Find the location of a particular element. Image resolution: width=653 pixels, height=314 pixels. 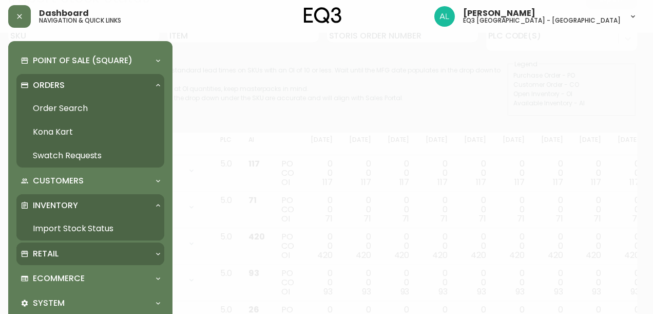

div: Orders is located at coordinates (90, 85).